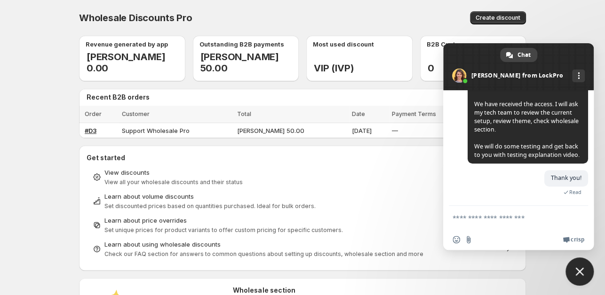  I want to click on button: Create discount, so click(498, 18).